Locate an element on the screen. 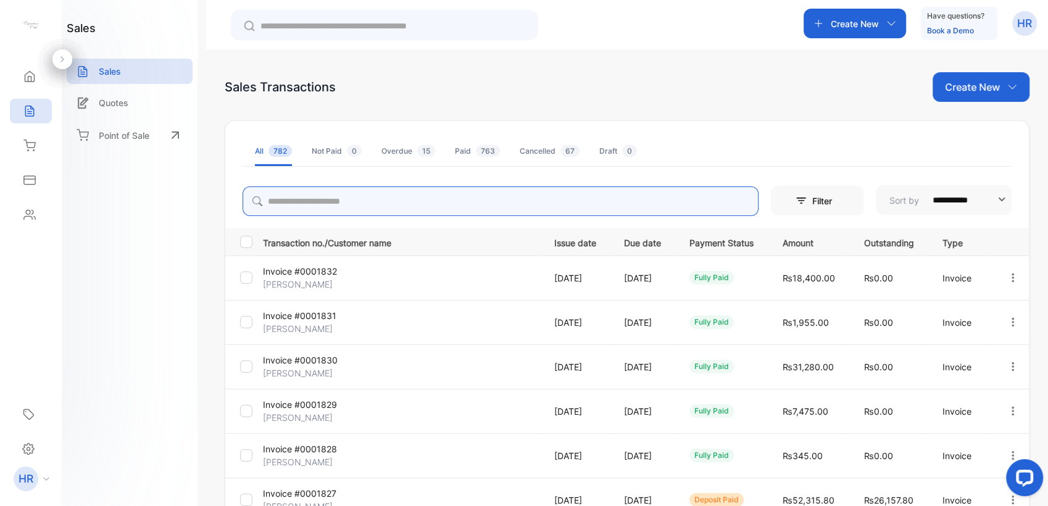  a: Quotes is located at coordinates (130, 102).